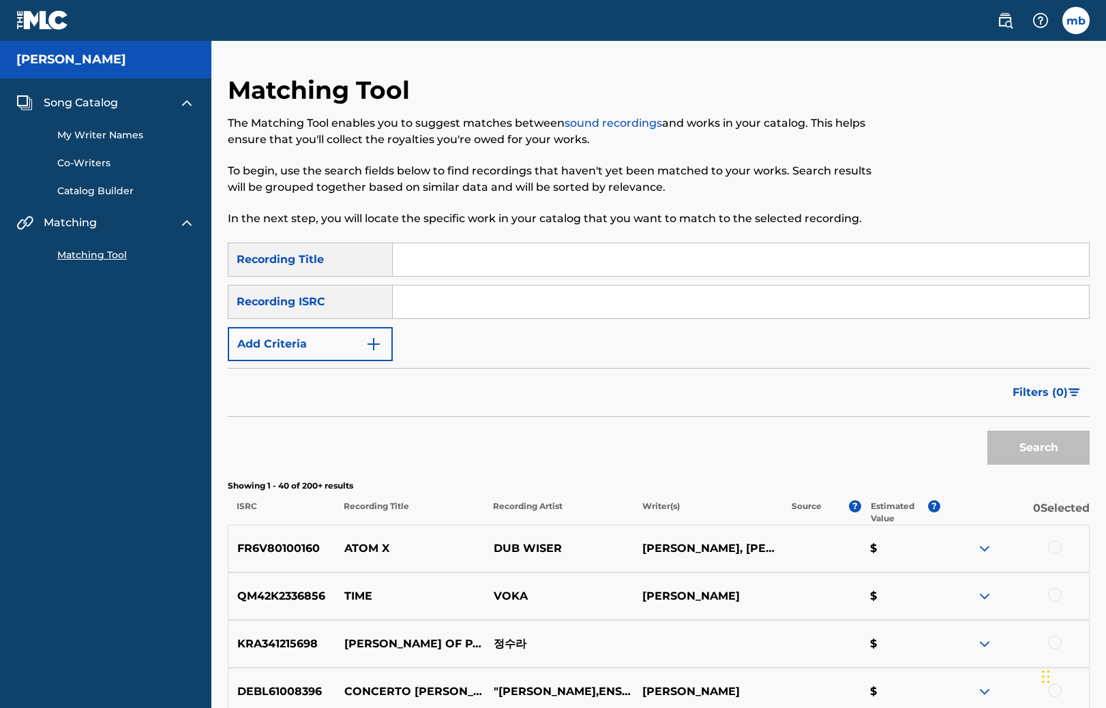  What do you see at coordinates (1046, 393) in the screenshot?
I see `button: Filters (0)` at bounding box center [1046, 393].